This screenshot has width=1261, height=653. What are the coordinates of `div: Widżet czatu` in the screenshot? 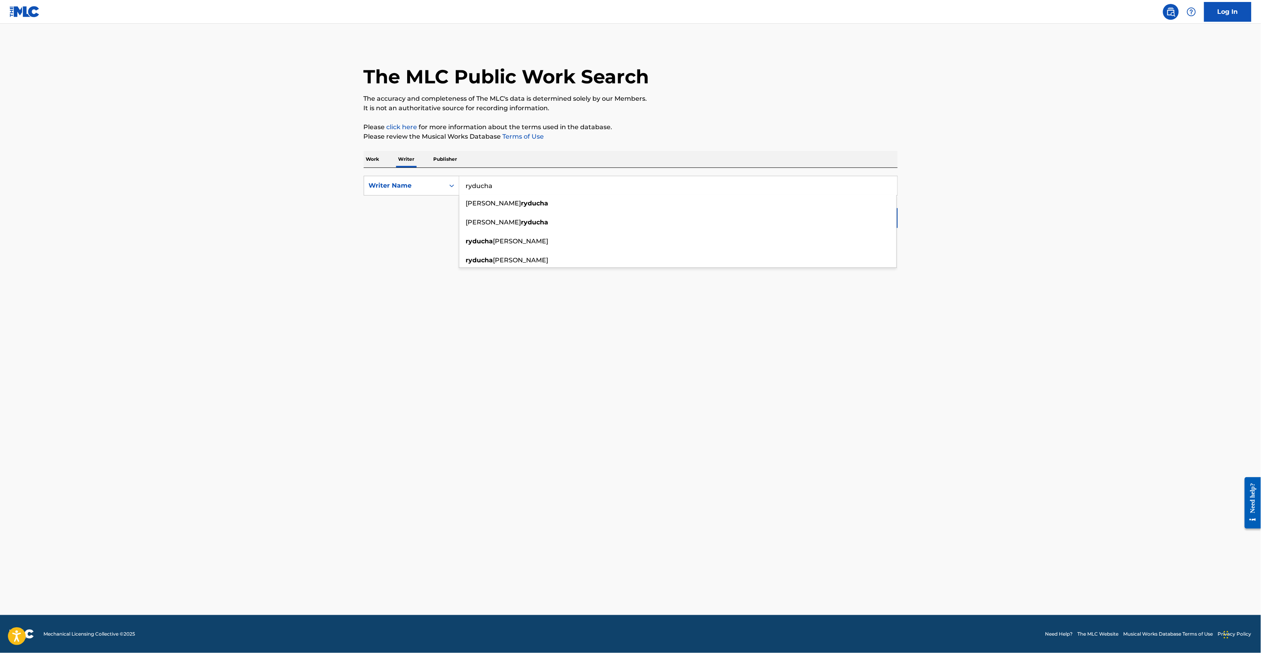 It's located at (1241, 634).